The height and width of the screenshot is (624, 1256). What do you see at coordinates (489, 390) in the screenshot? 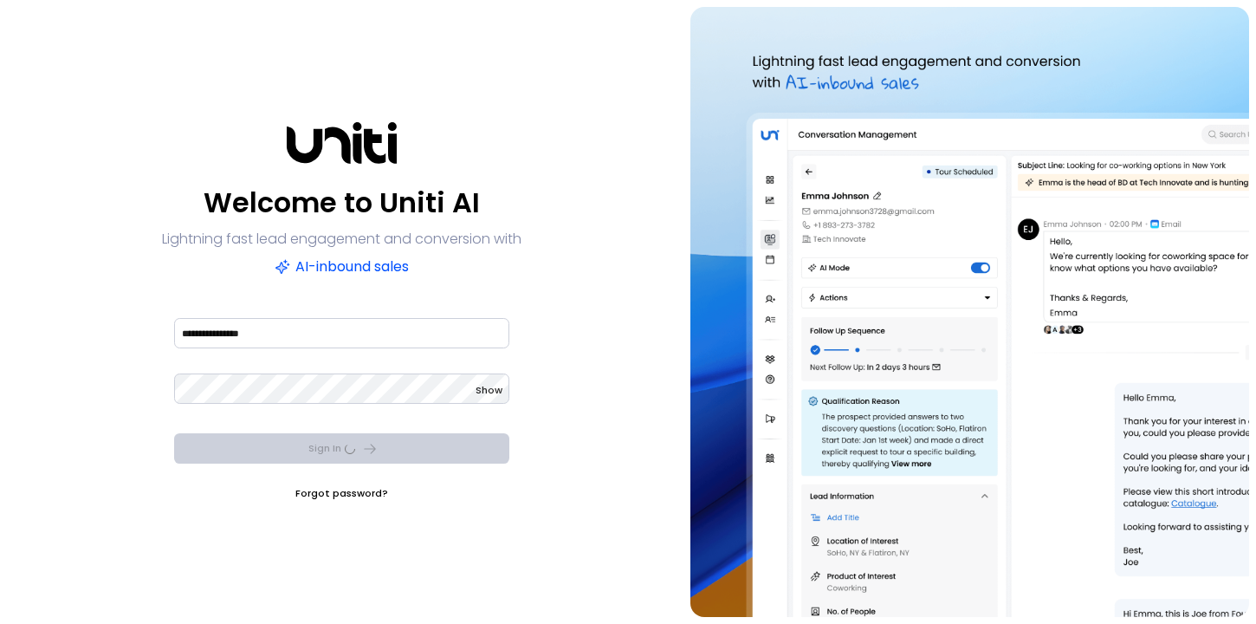
I see `button: Show` at bounding box center [489, 390].